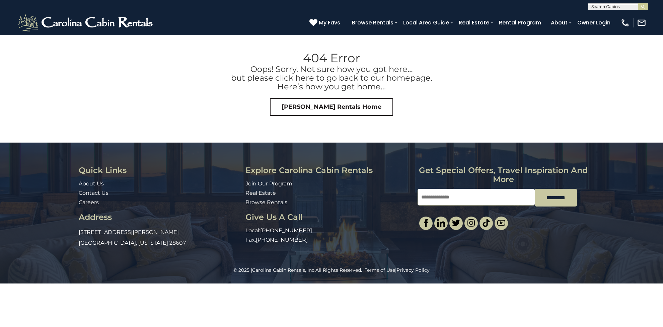  I want to click on h3: Get special offers, travel inspiration and more, so click(503, 175).